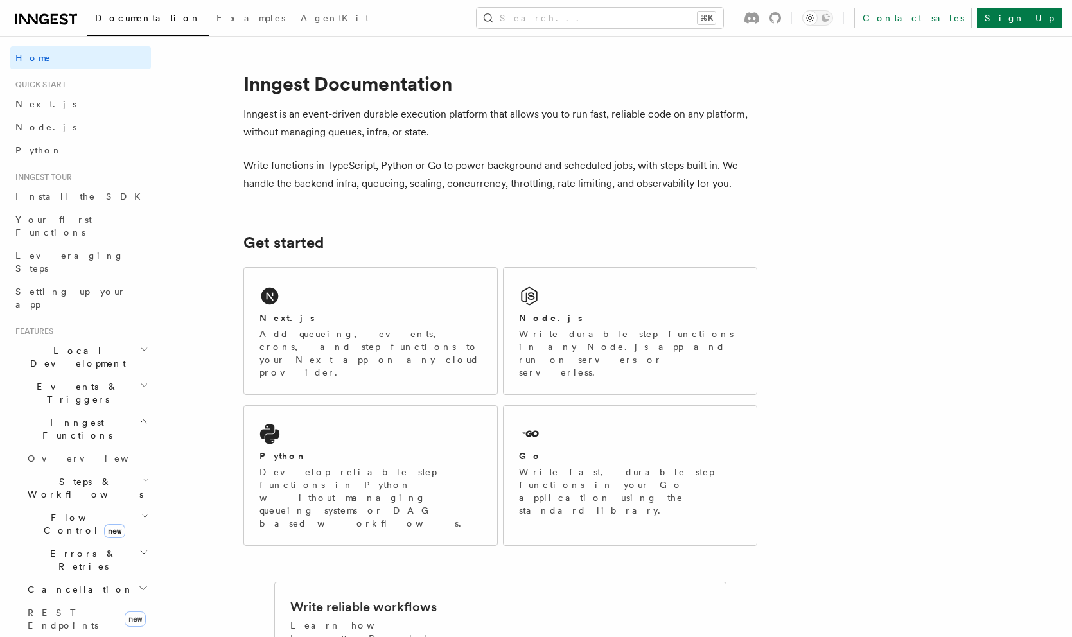  Describe the element at coordinates (1019, 18) in the screenshot. I see `a: Sign Up` at that location.